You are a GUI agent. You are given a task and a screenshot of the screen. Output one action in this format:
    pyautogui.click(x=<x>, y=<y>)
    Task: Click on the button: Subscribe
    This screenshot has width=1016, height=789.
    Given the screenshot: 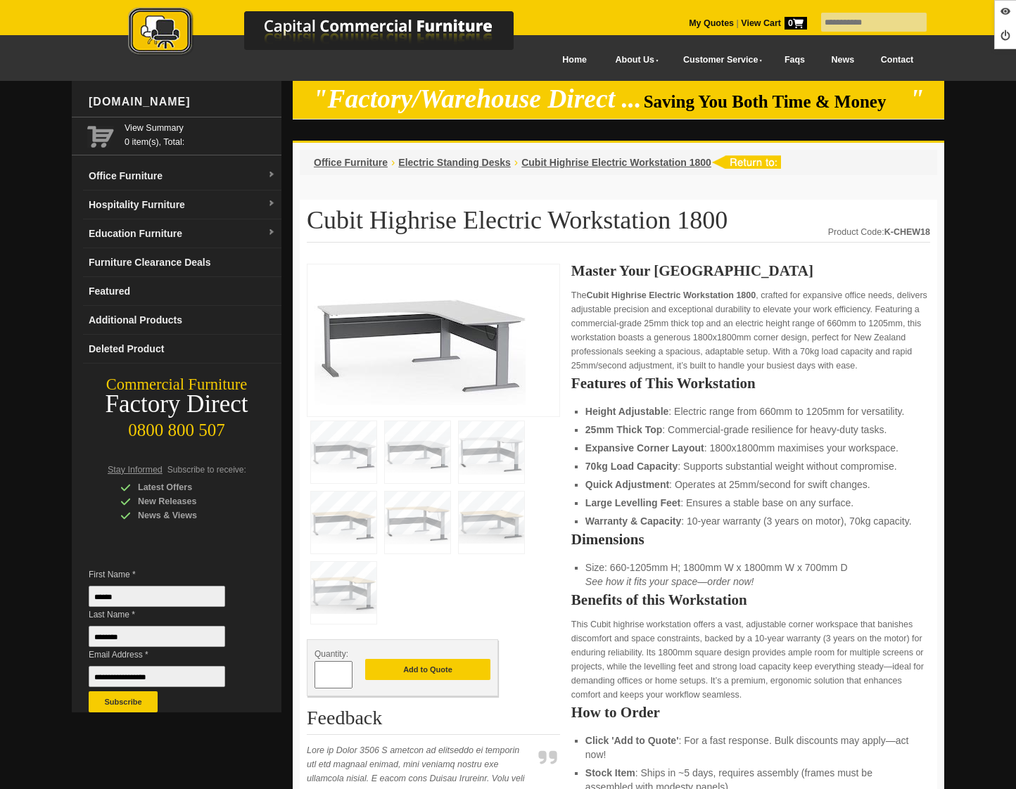 What is the action you would take?
    pyautogui.click(x=123, y=702)
    